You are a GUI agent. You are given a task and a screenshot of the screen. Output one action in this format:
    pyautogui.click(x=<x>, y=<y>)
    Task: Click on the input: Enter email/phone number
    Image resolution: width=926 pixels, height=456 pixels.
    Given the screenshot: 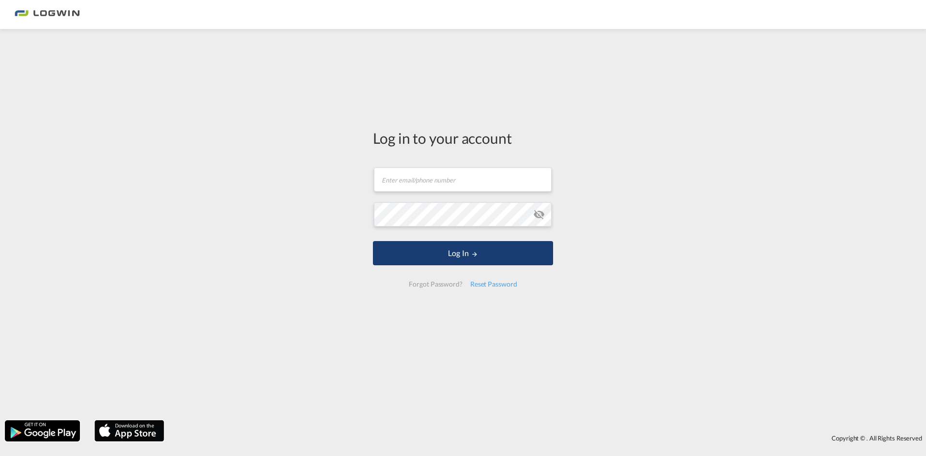 What is the action you would take?
    pyautogui.click(x=463, y=180)
    